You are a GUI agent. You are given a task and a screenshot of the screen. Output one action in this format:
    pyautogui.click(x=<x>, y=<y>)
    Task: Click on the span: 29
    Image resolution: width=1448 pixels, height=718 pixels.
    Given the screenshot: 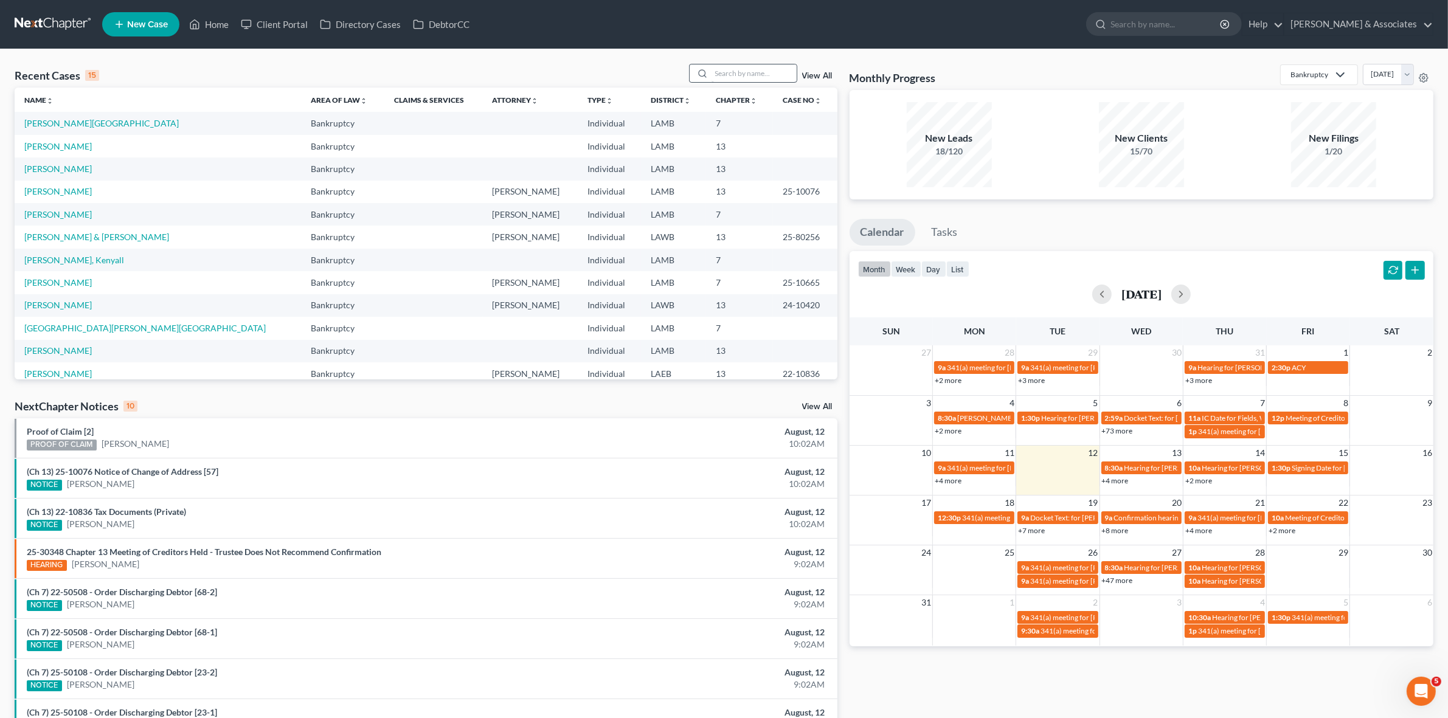 What is the action you would take?
    pyautogui.click(x=1093, y=353)
    